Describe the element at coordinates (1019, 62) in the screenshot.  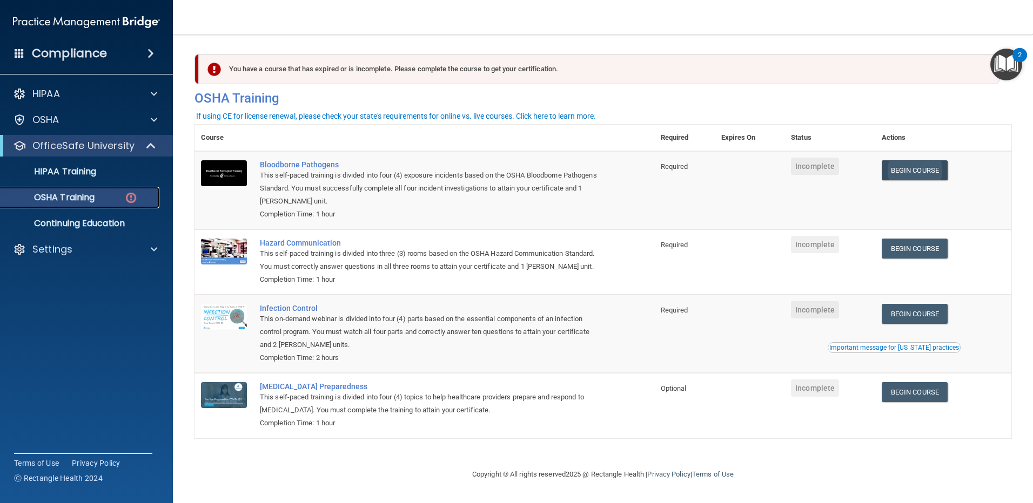
I see `div: 2` at that location.